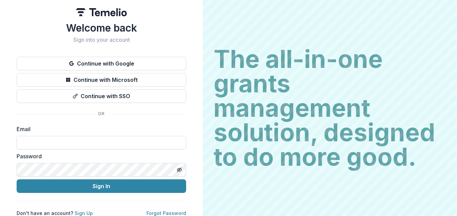 Image resolution: width=457 pixels, height=216 pixels. Describe the element at coordinates (101, 28) in the screenshot. I see `h1: Welcome back` at that location.